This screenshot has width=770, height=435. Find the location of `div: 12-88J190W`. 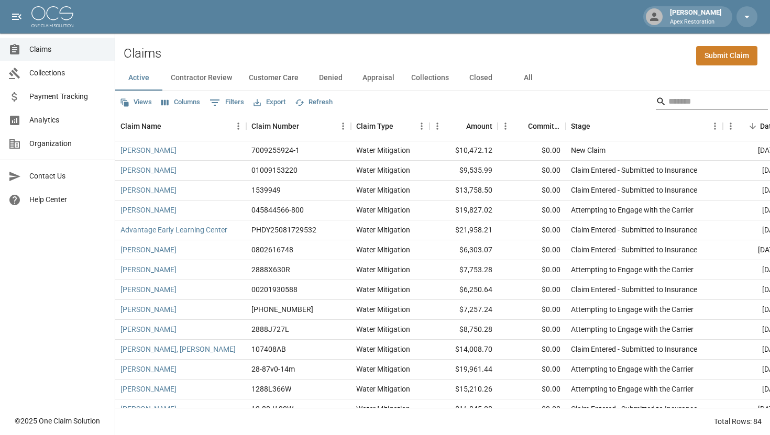

div: 12-88J190W is located at coordinates (272, 409).